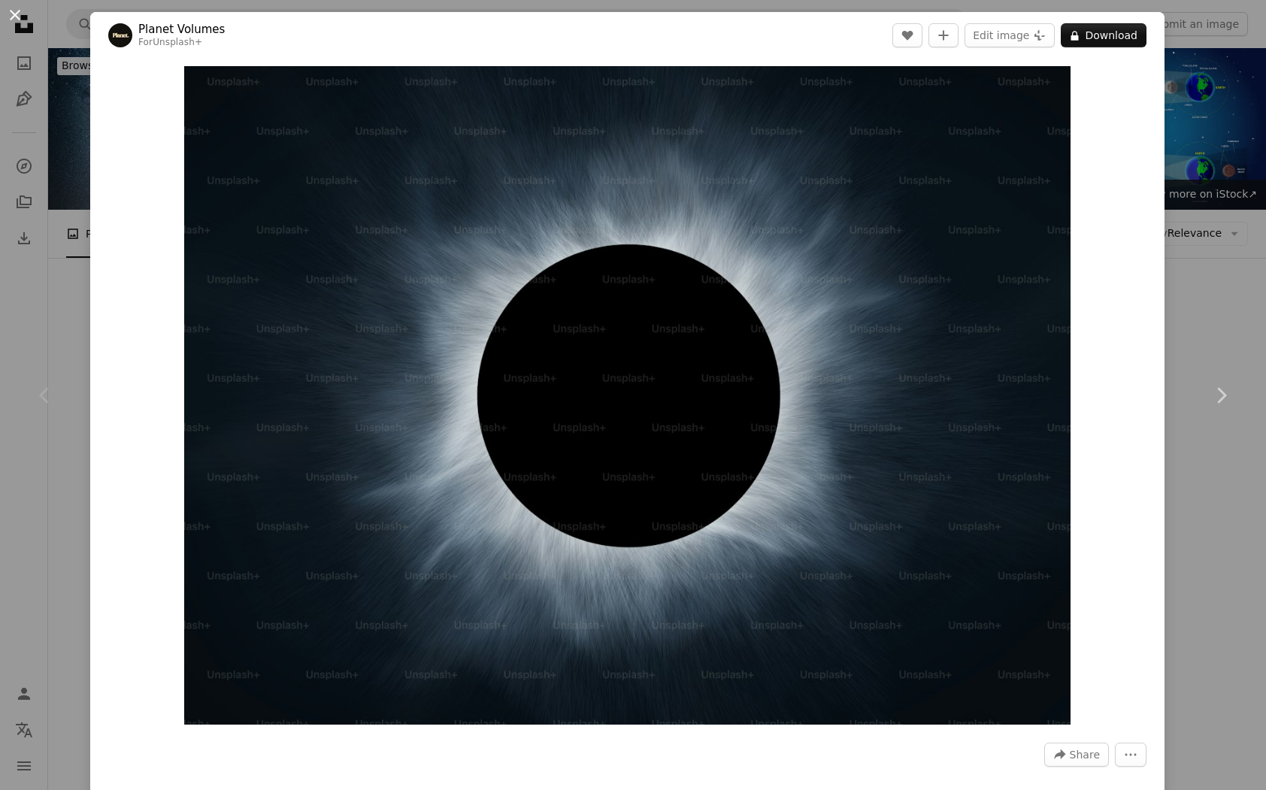 The height and width of the screenshot is (790, 1266). Describe the element at coordinates (627, 395) in the screenshot. I see `button: Zoom in on this image` at that location.